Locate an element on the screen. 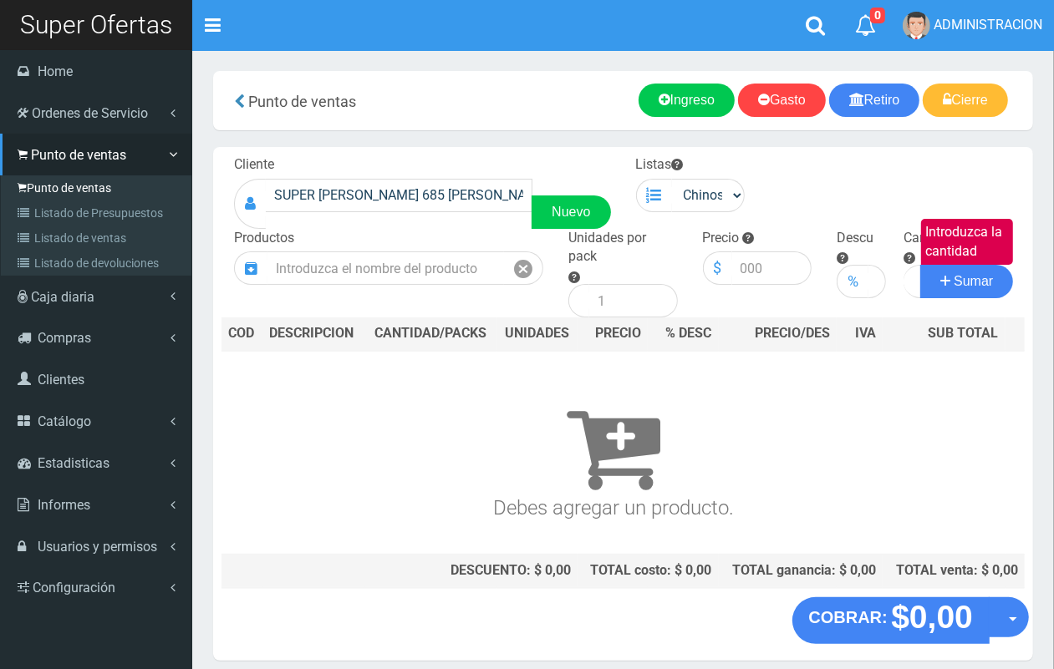 This screenshot has width=1054, height=669. span: Catálogo is located at coordinates (64, 421).